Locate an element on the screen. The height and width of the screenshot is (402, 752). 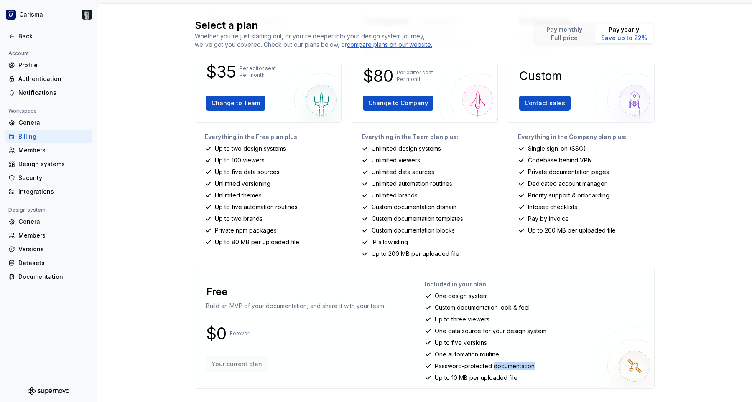
p: Included in your plan: is located at coordinates (536, 285).